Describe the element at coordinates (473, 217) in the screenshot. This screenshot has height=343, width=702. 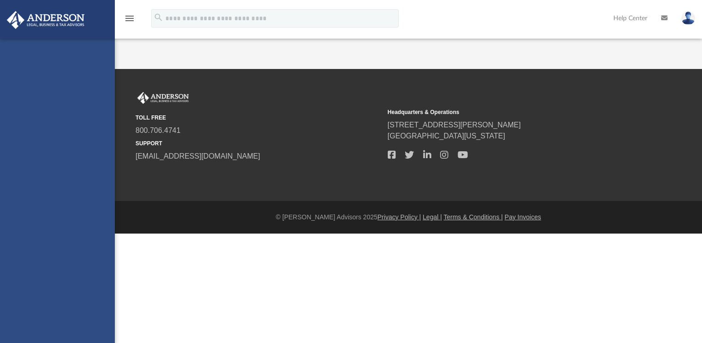
I see `a: Terms & Conditions |` at that location.